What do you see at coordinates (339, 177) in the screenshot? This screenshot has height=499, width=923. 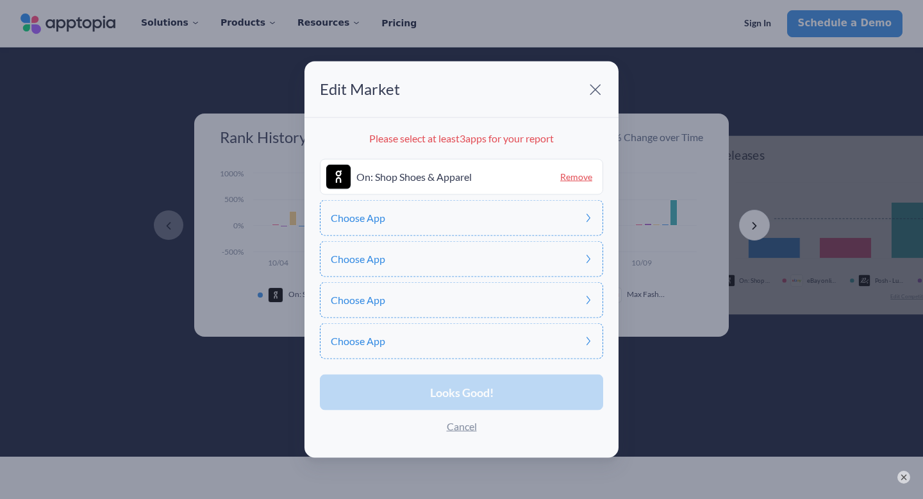 I see `img: On: Shop Shoes & Apparel icon` at bounding box center [339, 177].